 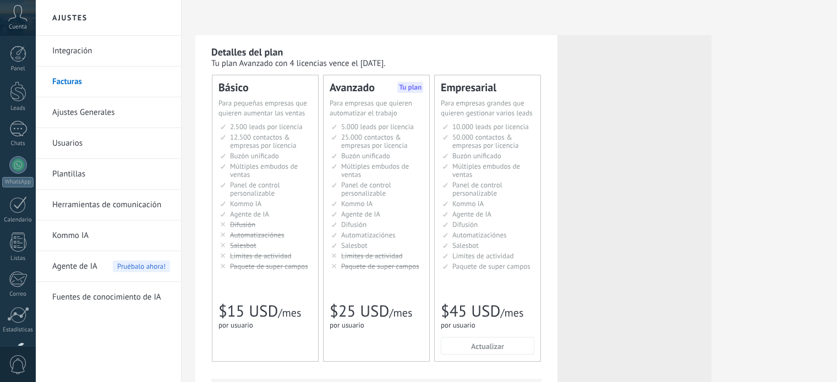 I want to click on a: Kommo IA, so click(x=111, y=236).